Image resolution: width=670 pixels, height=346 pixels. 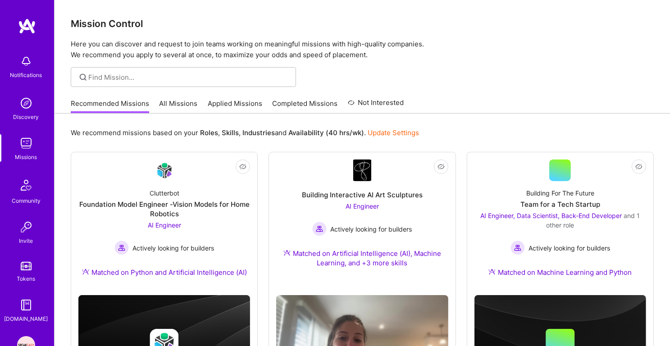 I want to click on img: teamwork, so click(x=26, y=143).